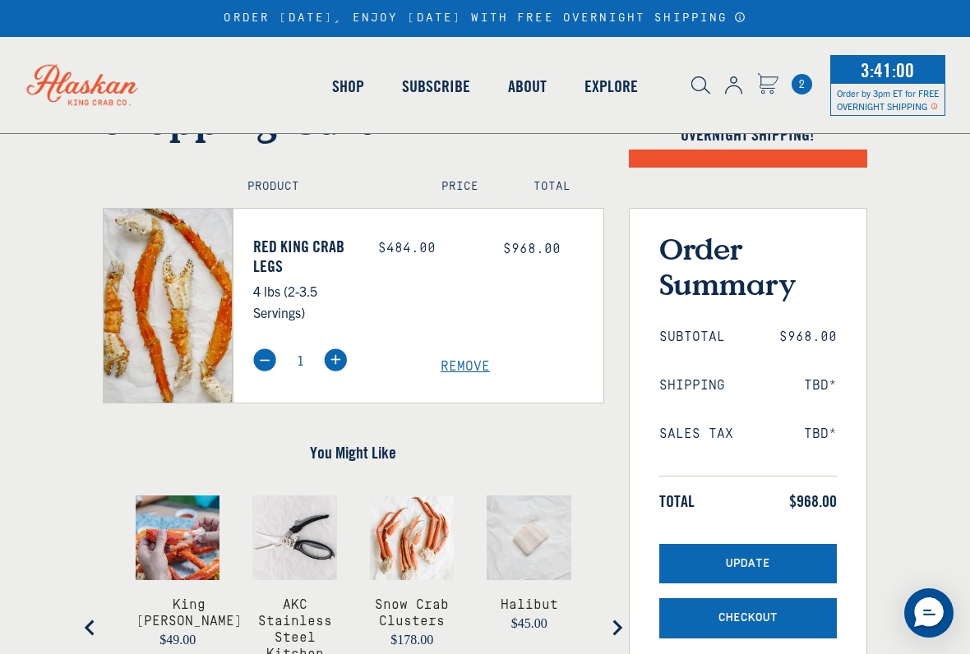 This screenshot has height=654, width=970. What do you see at coordinates (348, 86) in the screenshot?
I see `a: Shop` at bounding box center [348, 86].